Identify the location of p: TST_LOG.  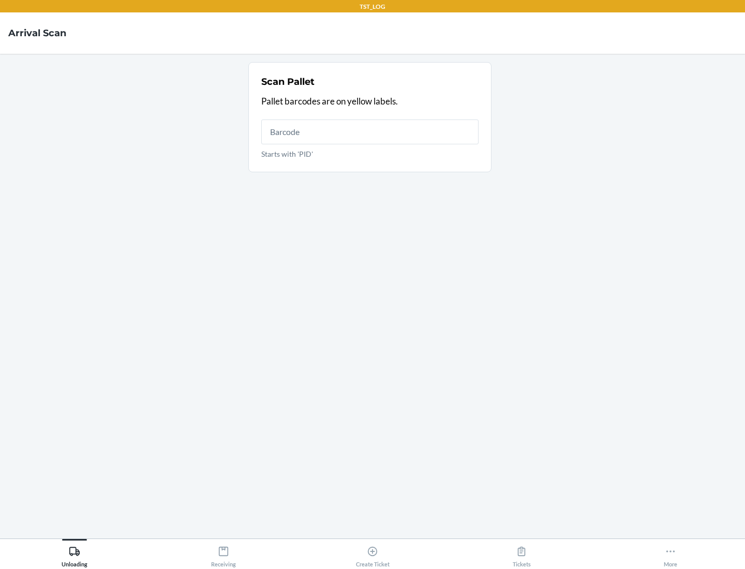
(372, 7).